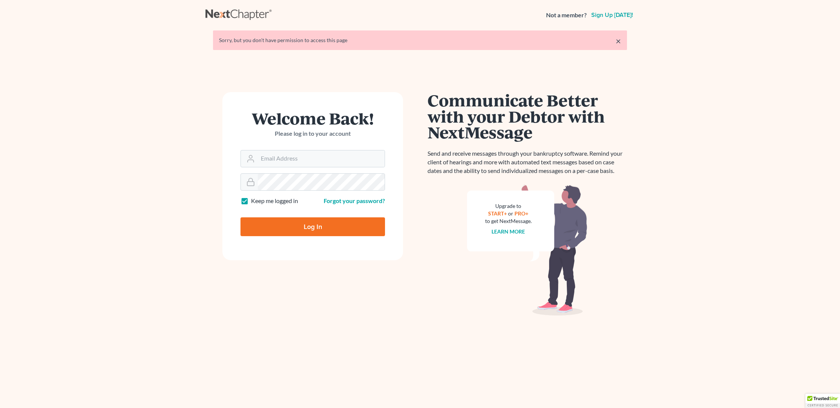 This screenshot has height=408, width=840. Describe the element at coordinates (321, 159) in the screenshot. I see `input: Email Address` at that location.